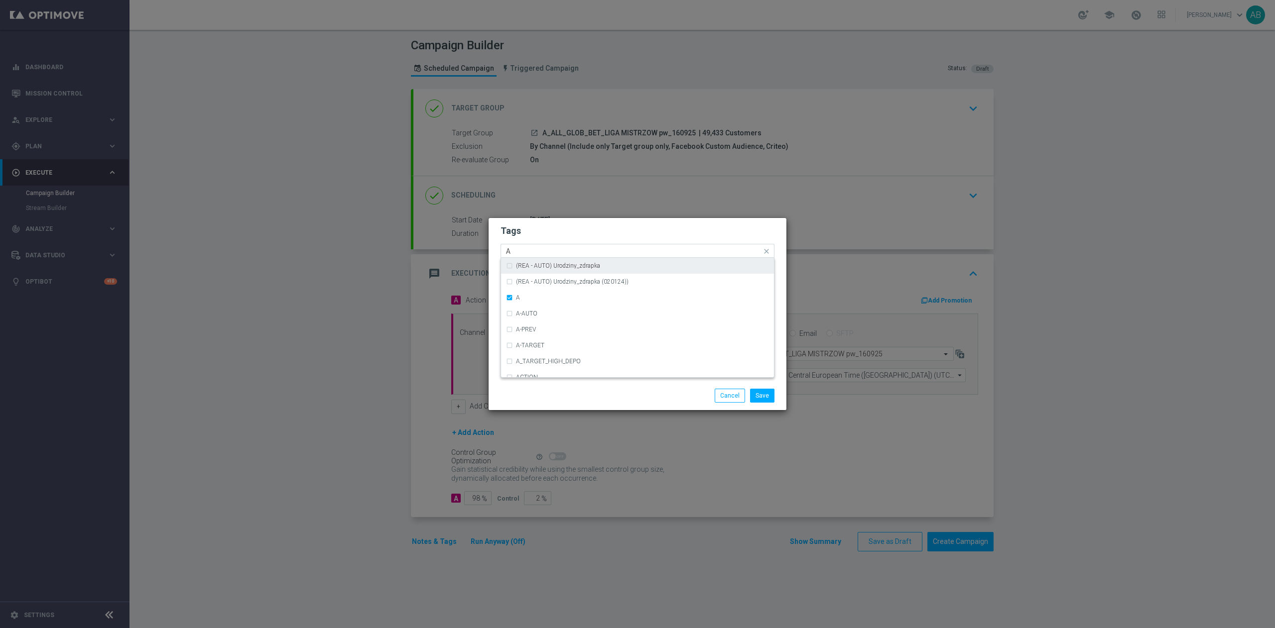 This screenshot has height=628, width=1275. I want to click on h2: Tags, so click(637, 231).